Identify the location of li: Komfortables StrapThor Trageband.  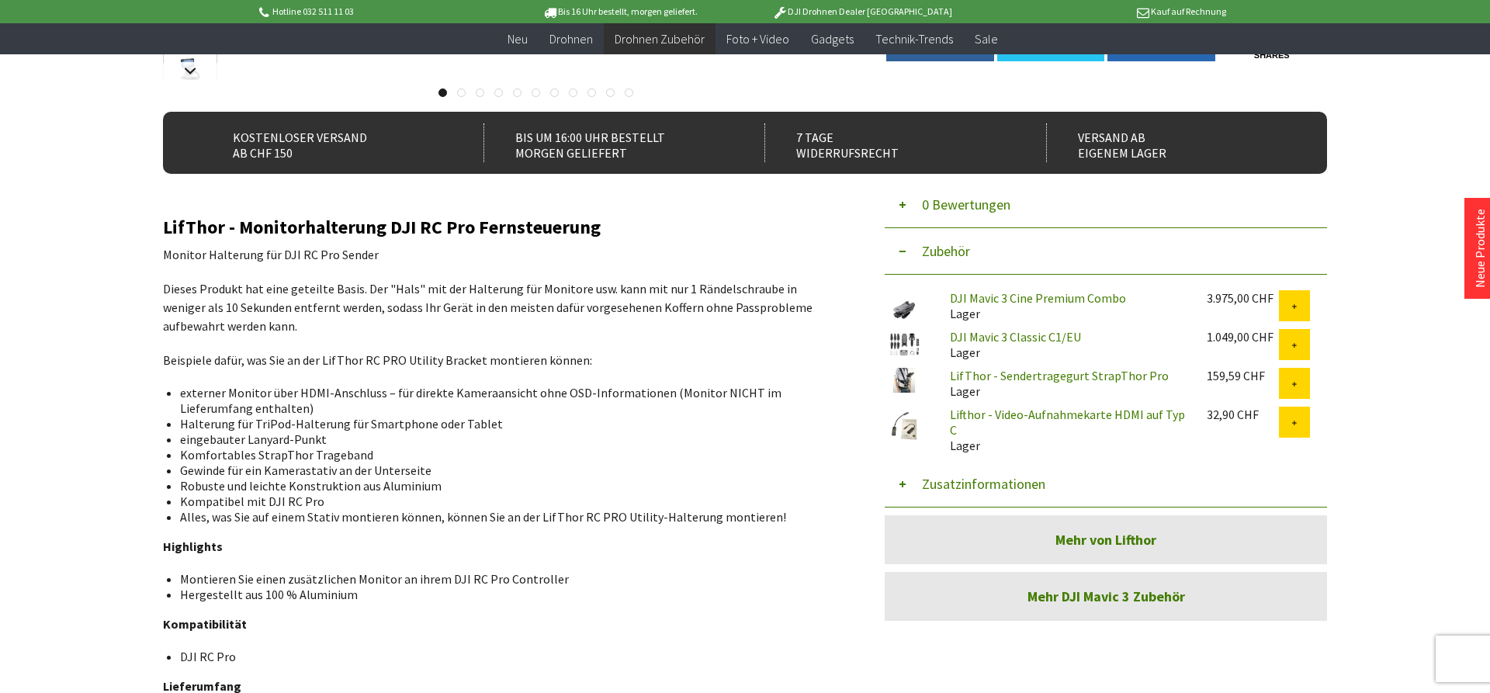
(503, 455).